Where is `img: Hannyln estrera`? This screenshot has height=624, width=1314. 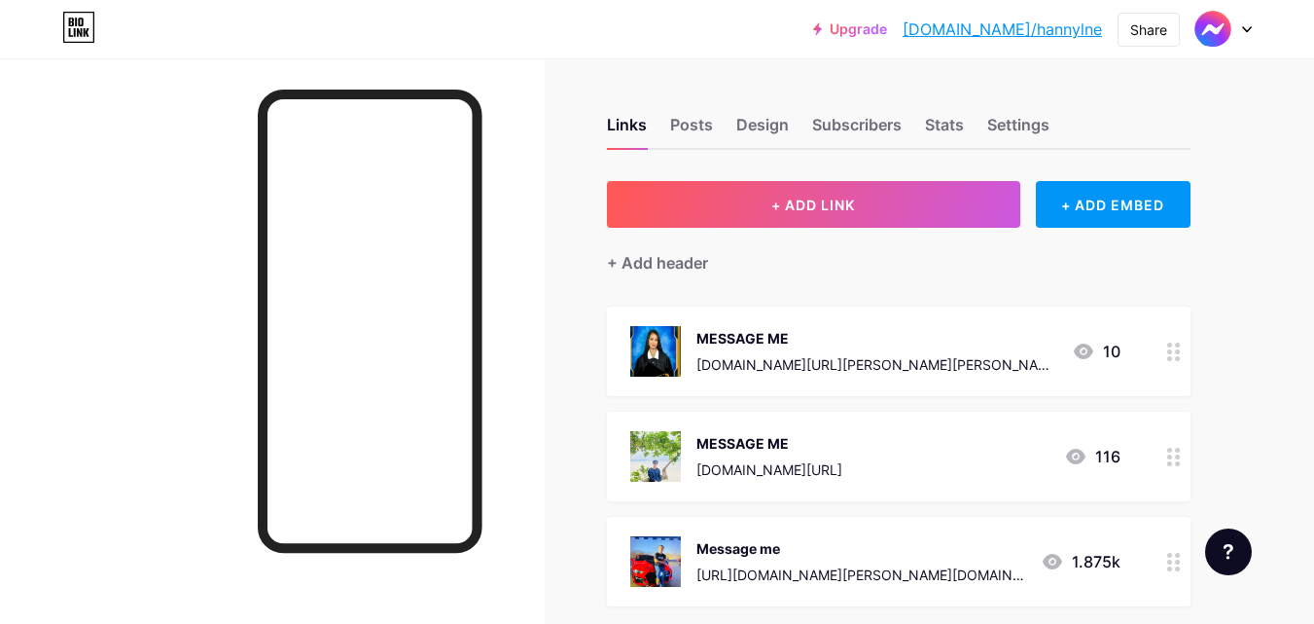 img: Hannyln estrera is located at coordinates (1213, 29).